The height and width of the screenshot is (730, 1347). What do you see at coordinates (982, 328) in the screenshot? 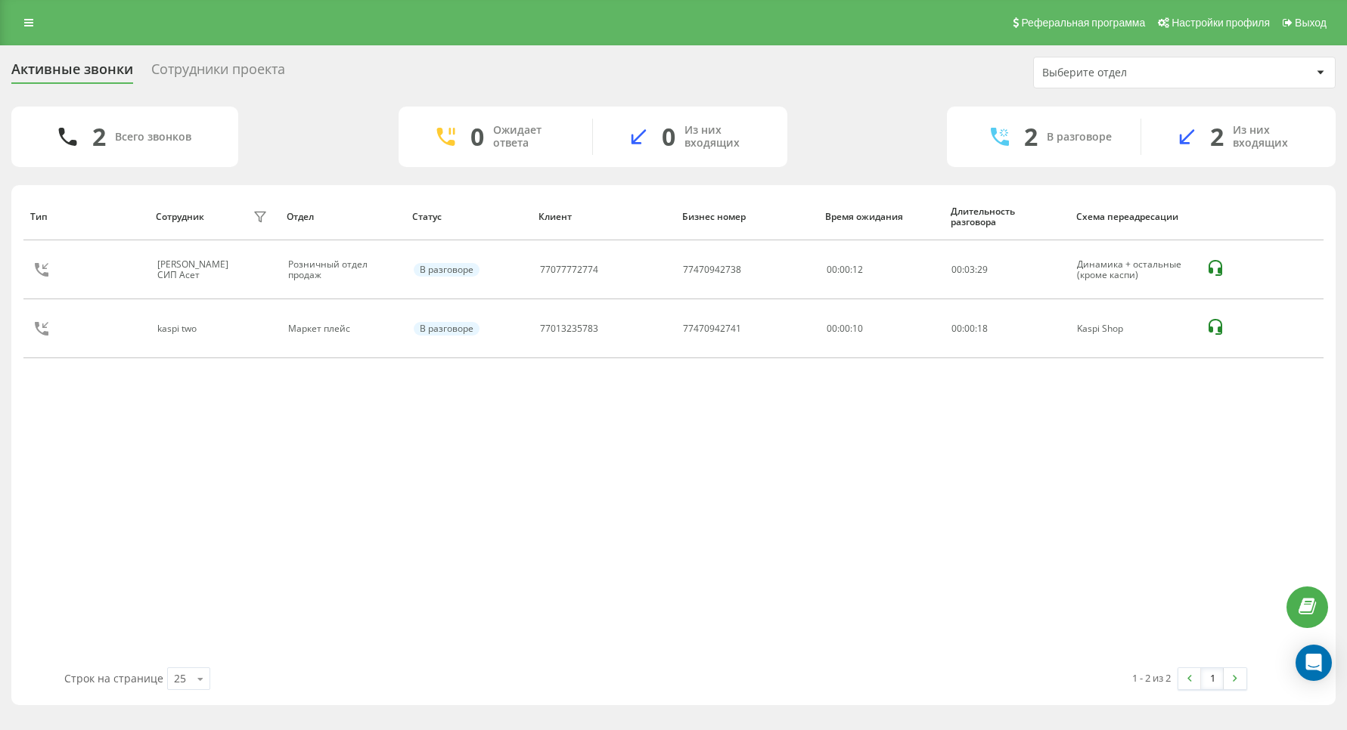
I see `span: 18` at bounding box center [982, 328].